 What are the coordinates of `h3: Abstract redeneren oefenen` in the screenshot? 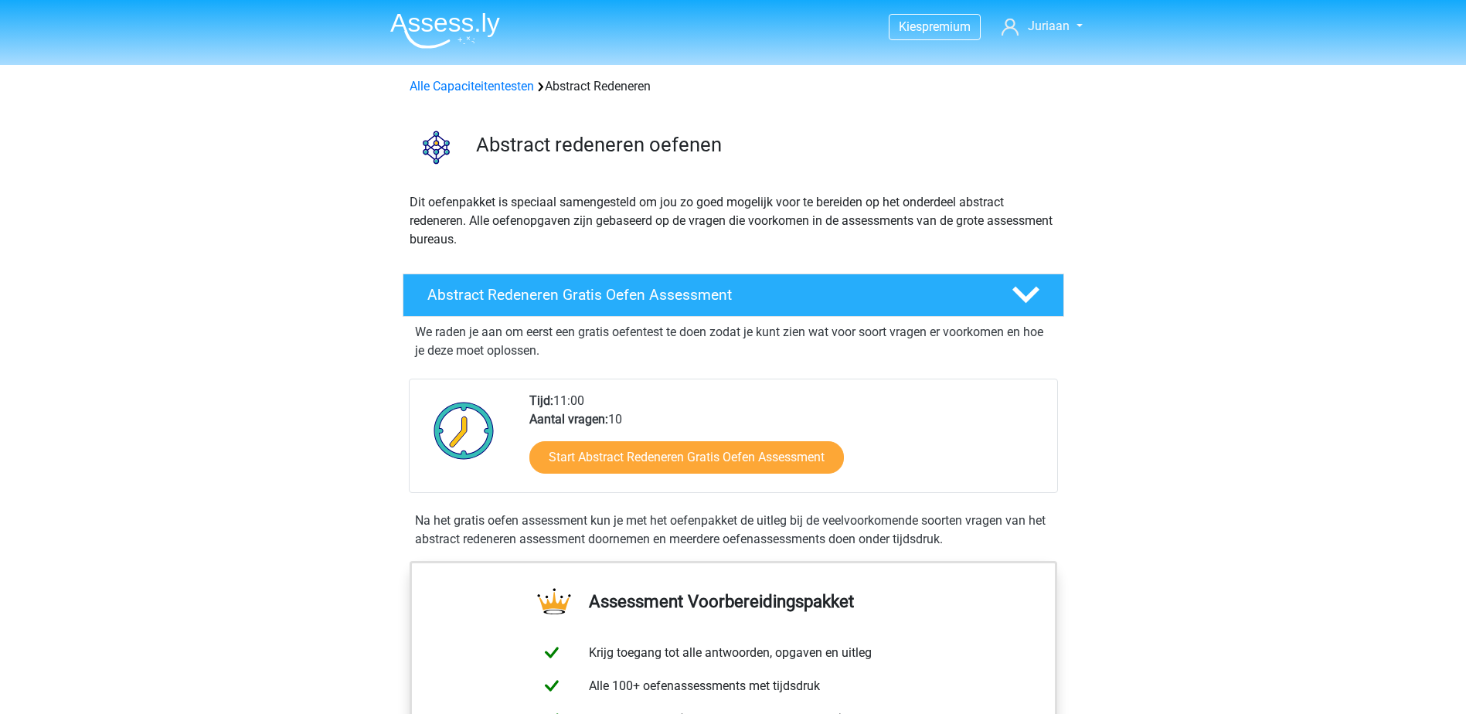 It's located at (763, 145).